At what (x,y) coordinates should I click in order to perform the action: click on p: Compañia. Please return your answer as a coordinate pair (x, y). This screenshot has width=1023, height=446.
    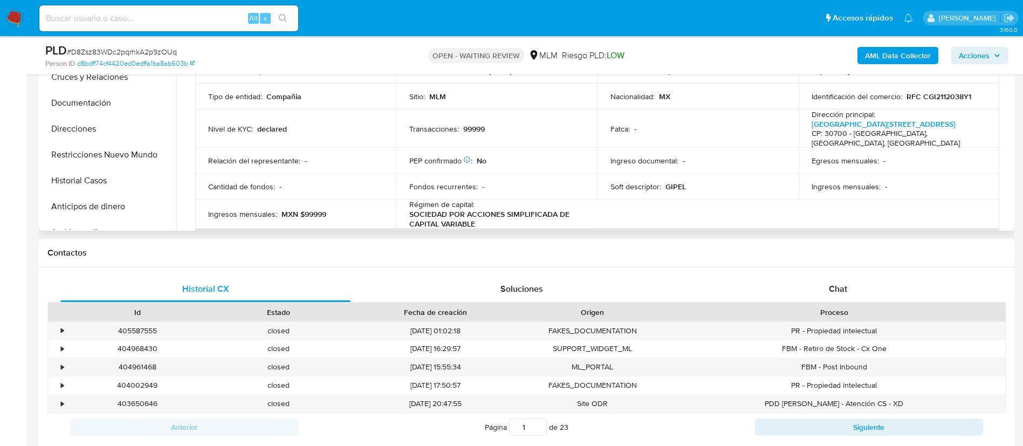
    Looking at the image, I should click on (284, 97).